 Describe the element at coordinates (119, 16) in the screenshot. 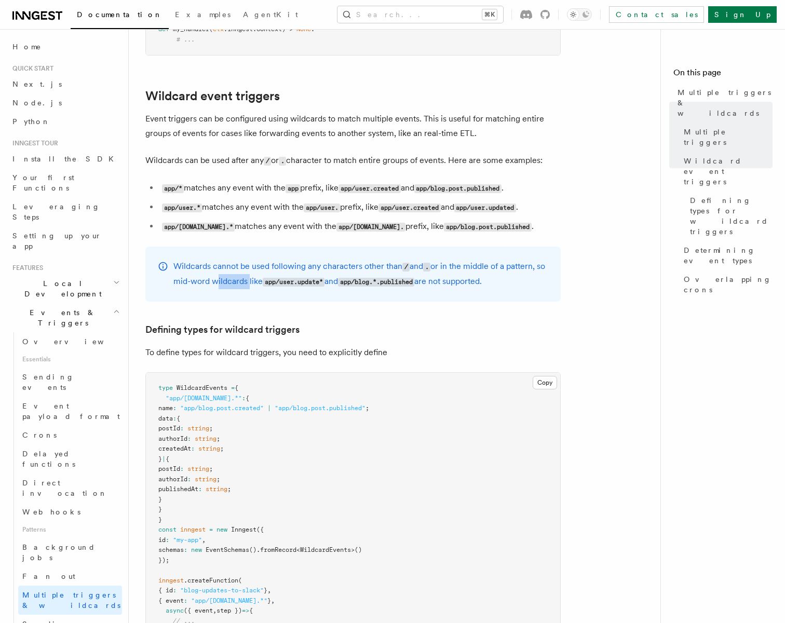

I see `a: Documentation` at that location.